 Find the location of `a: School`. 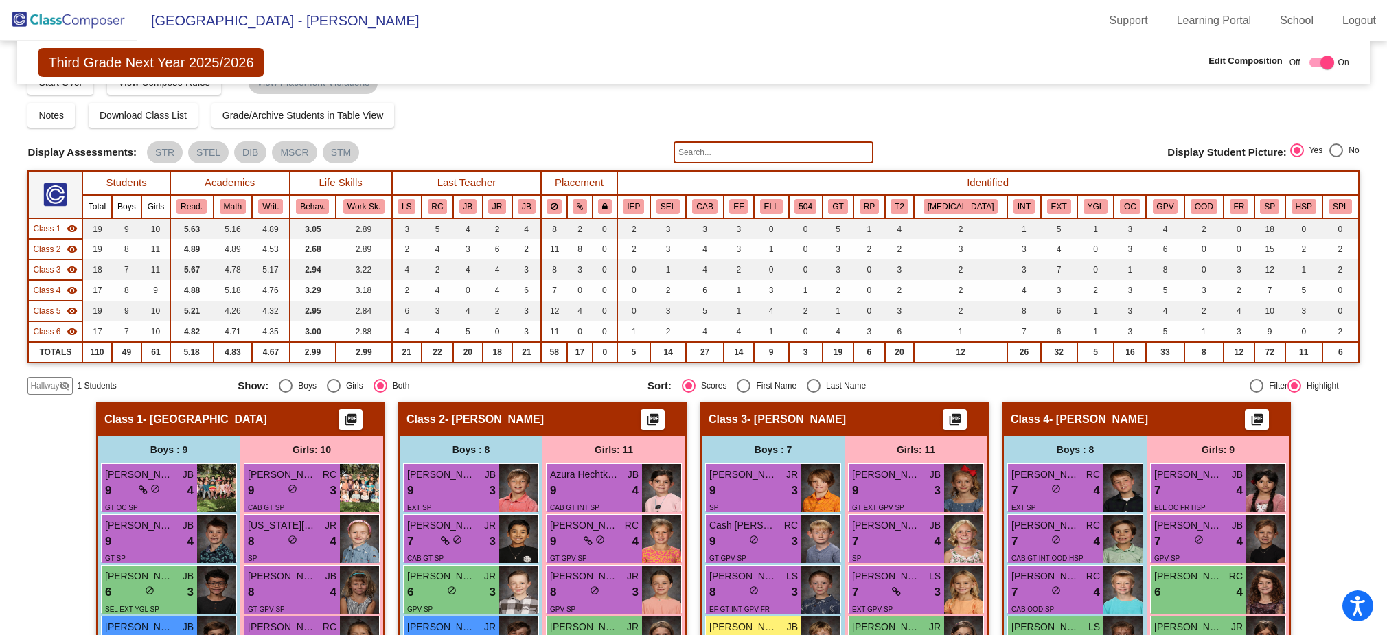

a: School is located at coordinates (1297, 21).